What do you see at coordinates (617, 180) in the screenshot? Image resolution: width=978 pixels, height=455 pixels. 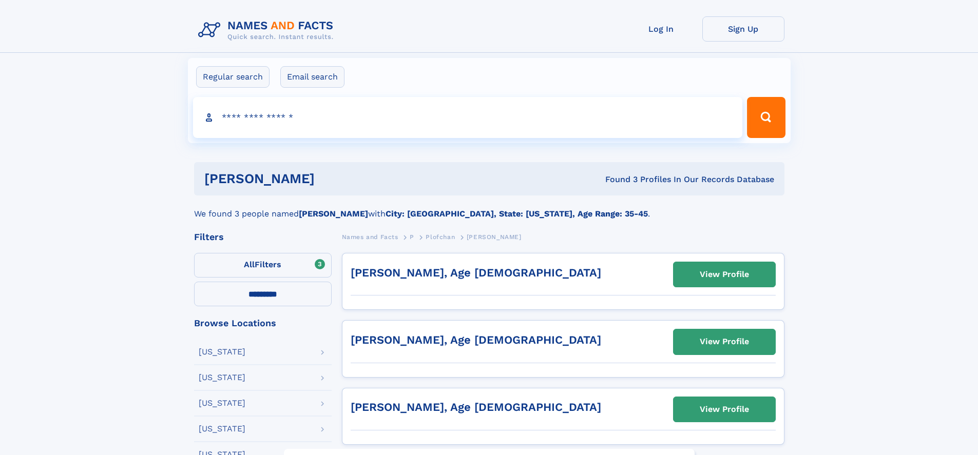 I see `div: Found 3 Profiles In Our Records Database` at bounding box center [617, 180].